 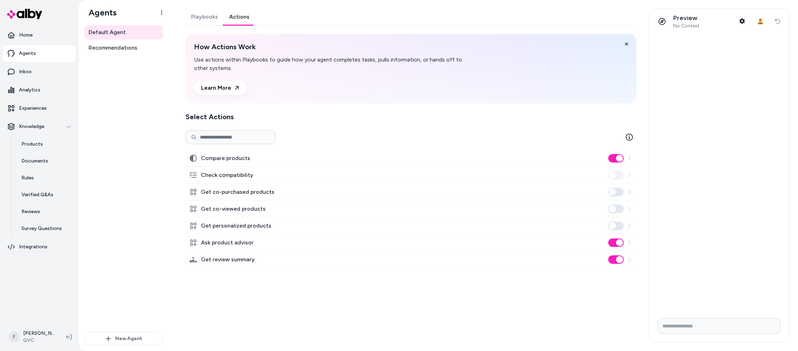 What do you see at coordinates (45, 228) in the screenshot?
I see `a: Survey Questions` at bounding box center [45, 228].